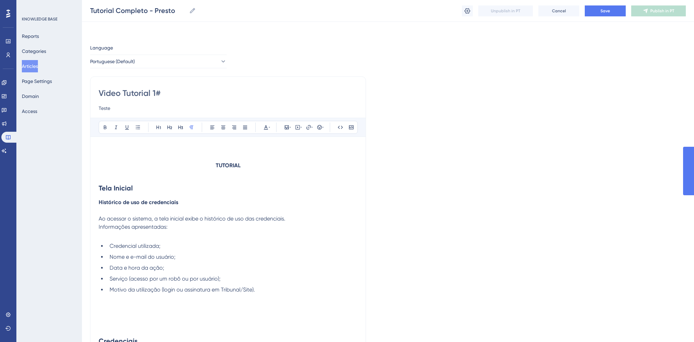 This screenshot has height=342, width=694. What do you see at coordinates (228, 108) in the screenshot?
I see `input: Article Description` at bounding box center [228, 108].